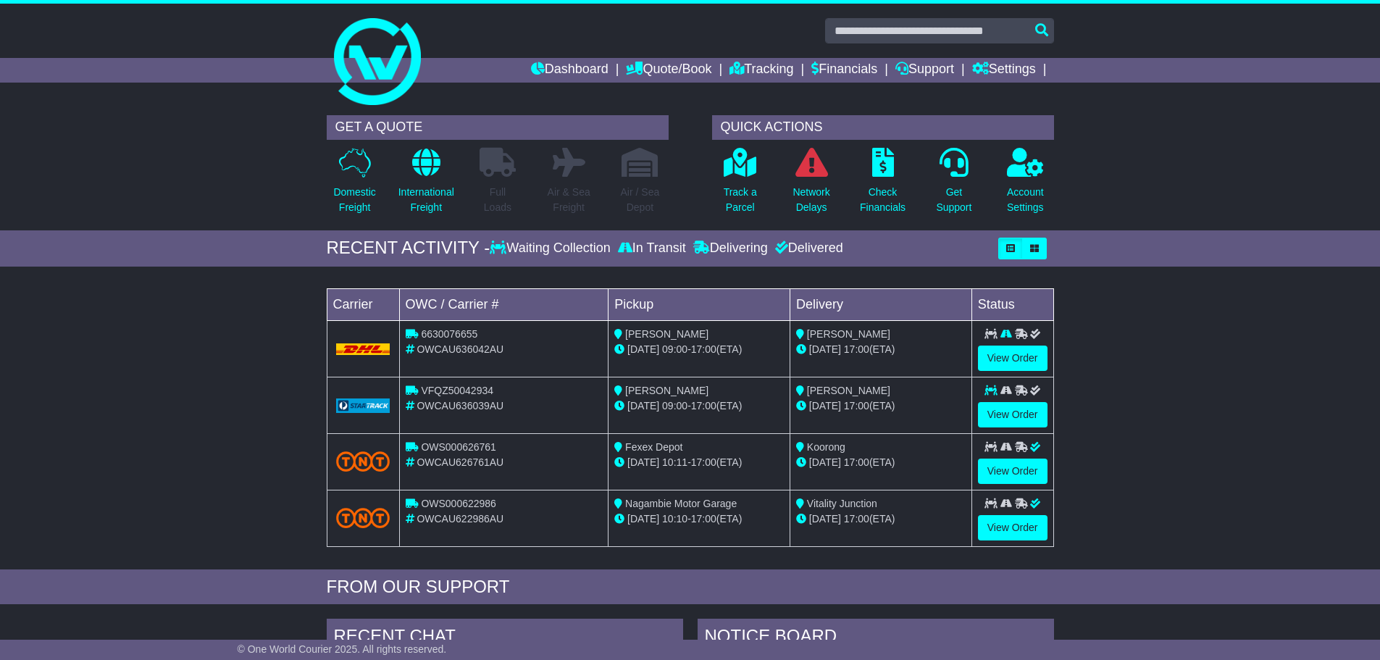  Describe the element at coordinates (426, 185) in the screenshot. I see `a: InternationalFreight` at that location.